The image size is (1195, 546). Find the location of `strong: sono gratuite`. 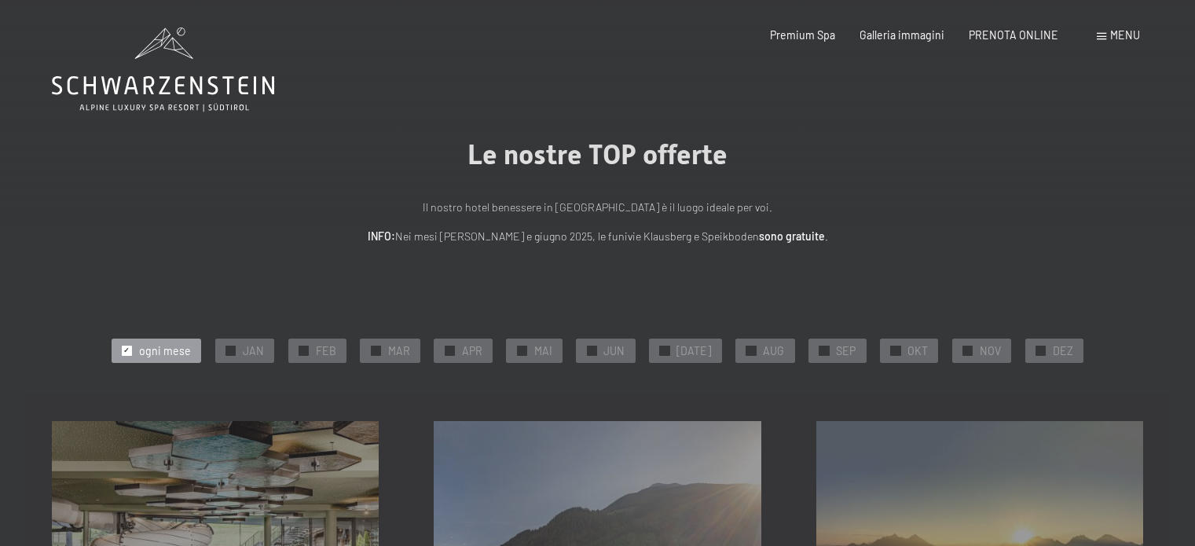

strong: sono gratuite is located at coordinates (792, 236).